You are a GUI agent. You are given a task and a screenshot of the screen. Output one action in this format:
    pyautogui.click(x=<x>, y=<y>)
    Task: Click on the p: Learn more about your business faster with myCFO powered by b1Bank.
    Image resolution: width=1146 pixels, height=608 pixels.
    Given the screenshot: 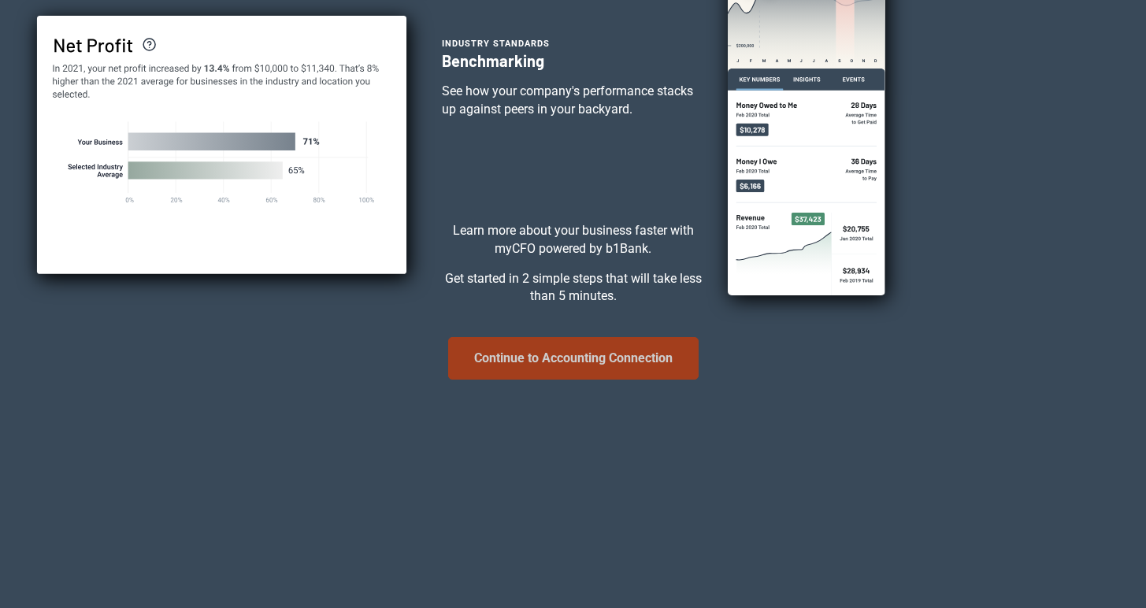 What is the action you would take?
    pyautogui.click(x=572, y=239)
    